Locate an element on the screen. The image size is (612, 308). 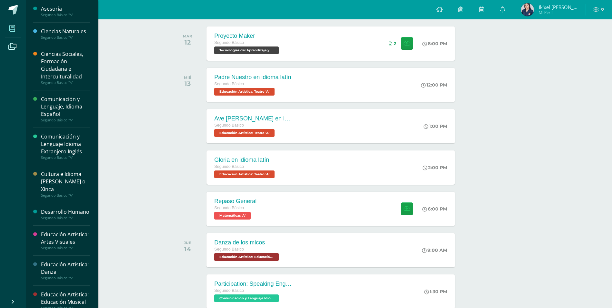
div: 12 is located at coordinates (187, 42).